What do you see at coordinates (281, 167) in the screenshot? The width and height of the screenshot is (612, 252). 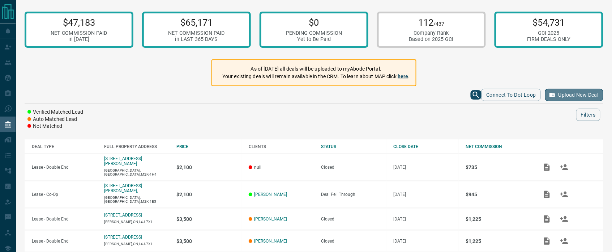 I see `p: null` at bounding box center [281, 167].